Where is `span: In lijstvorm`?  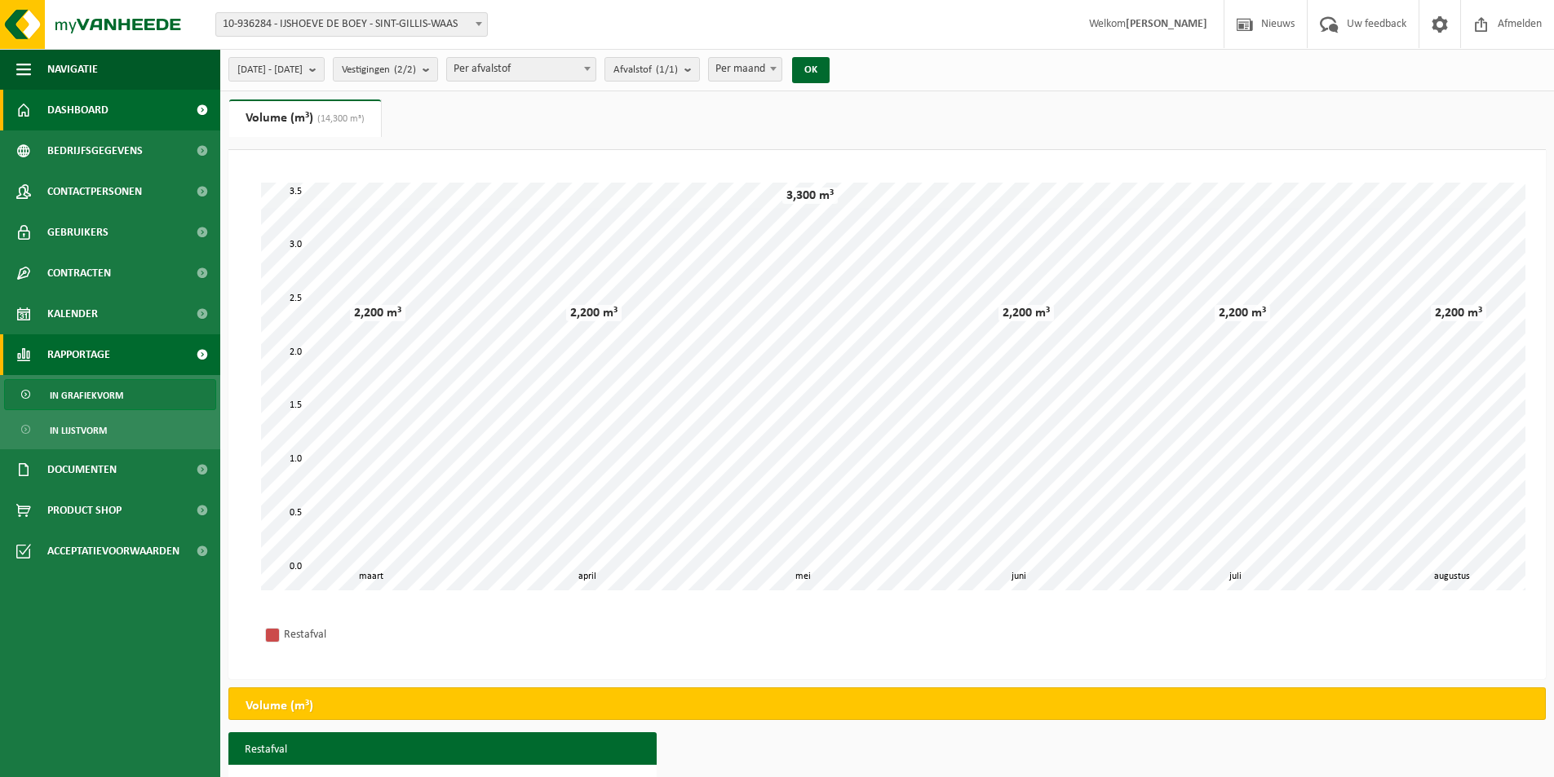
span: In lijstvorm is located at coordinates (78, 431).